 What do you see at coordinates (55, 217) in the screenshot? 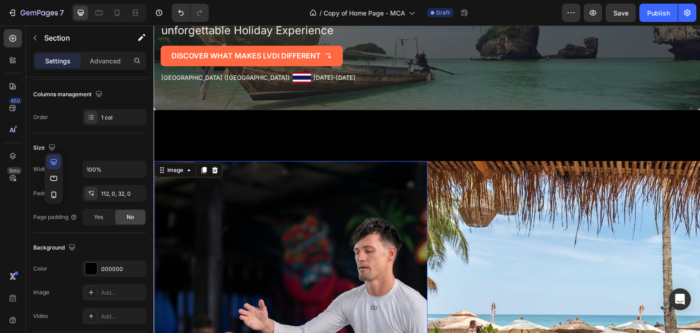
I see `div: Page padding` at bounding box center [55, 217].